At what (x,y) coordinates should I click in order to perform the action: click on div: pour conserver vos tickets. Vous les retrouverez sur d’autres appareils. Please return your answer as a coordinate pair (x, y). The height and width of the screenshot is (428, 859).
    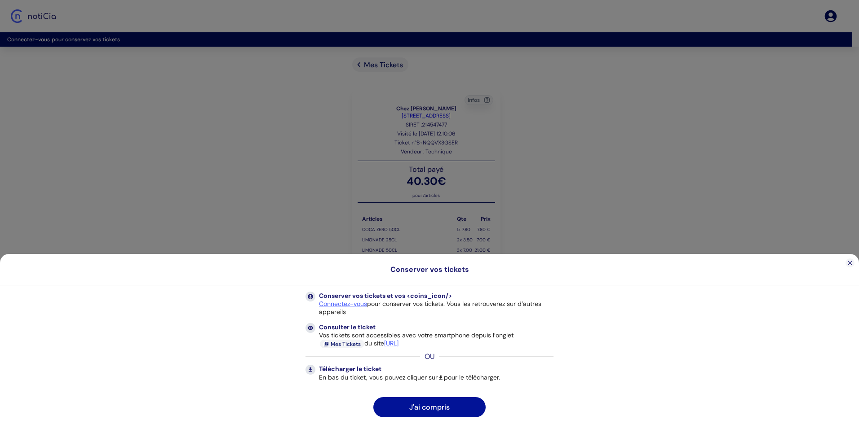
    Looking at the image, I should click on (436, 308).